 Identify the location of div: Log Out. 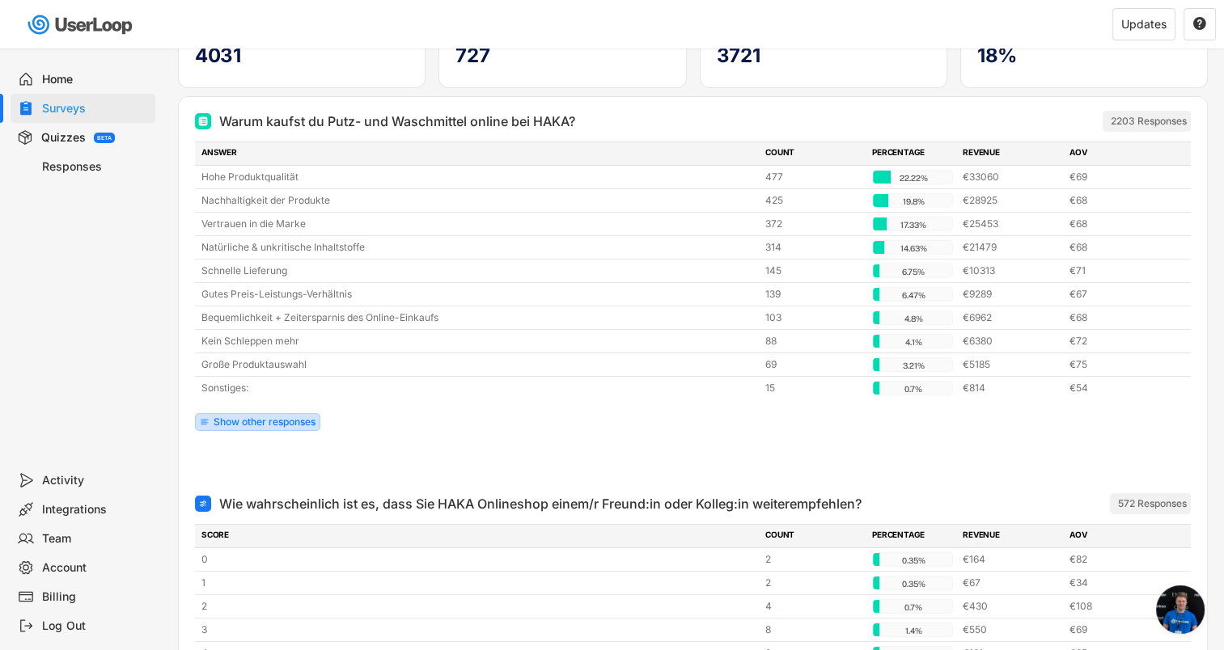
(95, 626).